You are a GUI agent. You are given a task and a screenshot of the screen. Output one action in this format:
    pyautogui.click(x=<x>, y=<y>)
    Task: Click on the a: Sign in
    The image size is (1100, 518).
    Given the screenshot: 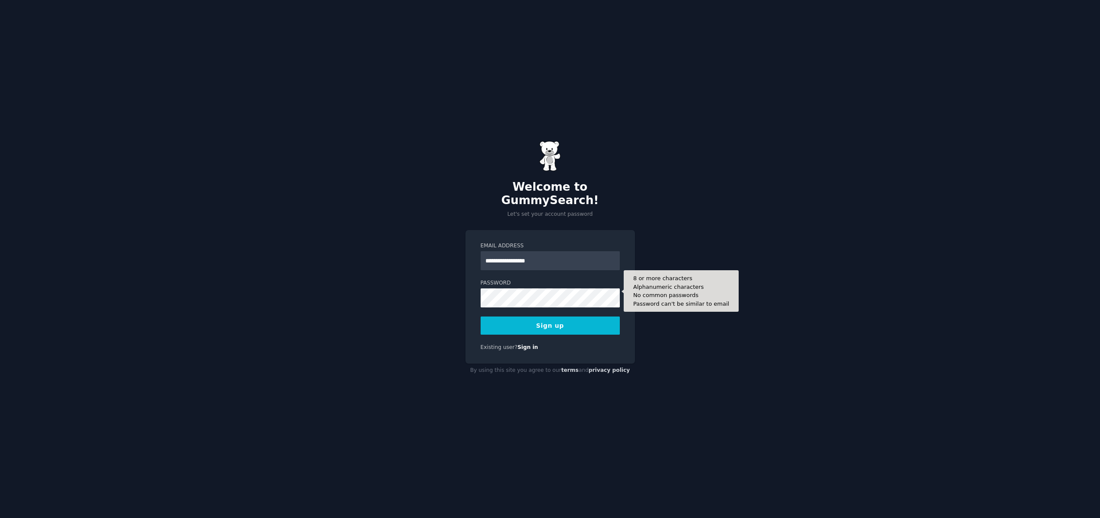 What is the action you would take?
    pyautogui.click(x=528, y=347)
    